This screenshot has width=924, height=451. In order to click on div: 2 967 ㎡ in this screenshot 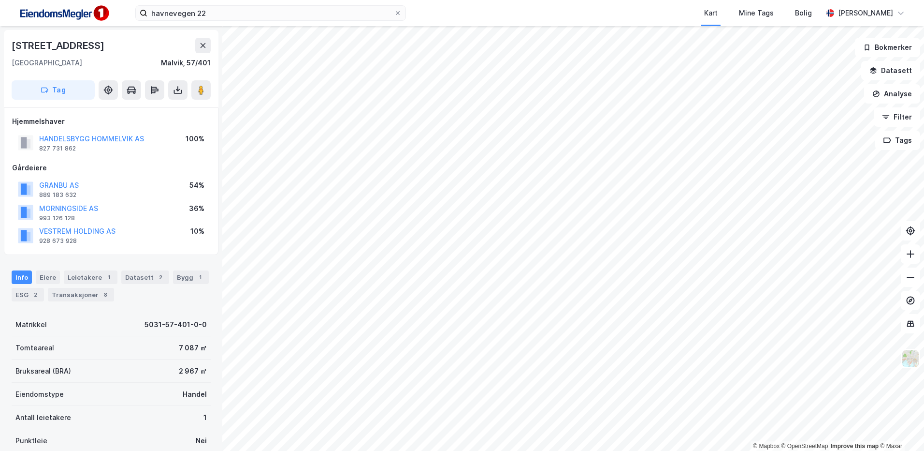, I will do `click(193, 371)`.